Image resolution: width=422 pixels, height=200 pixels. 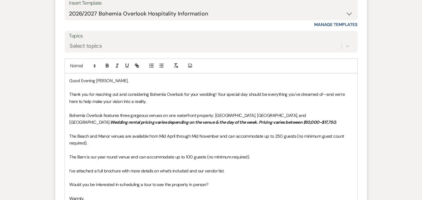 What do you see at coordinates (160, 157) in the screenshot?
I see `span: The Barn is our year round venue and can accommodate up to 100 guests (no minimum required).` at bounding box center [160, 157].